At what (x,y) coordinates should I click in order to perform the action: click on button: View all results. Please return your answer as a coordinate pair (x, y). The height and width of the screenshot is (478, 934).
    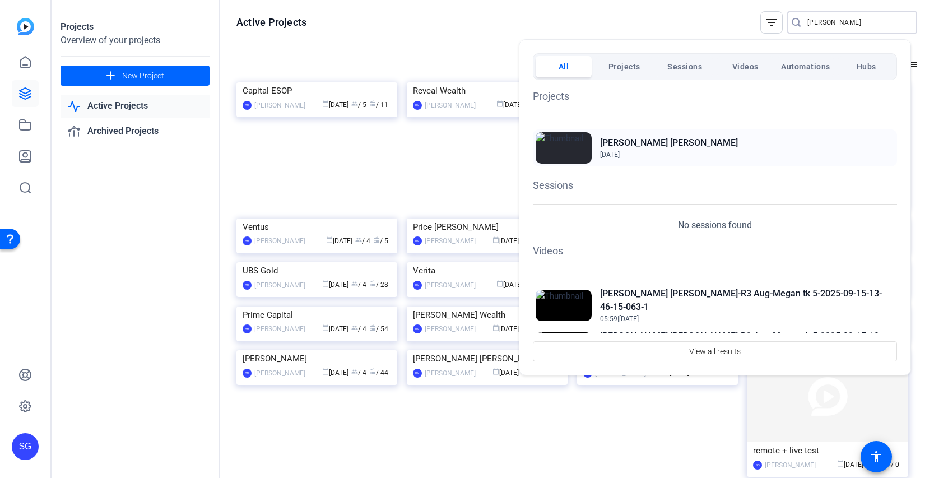
    Looking at the image, I should click on (715, 351).